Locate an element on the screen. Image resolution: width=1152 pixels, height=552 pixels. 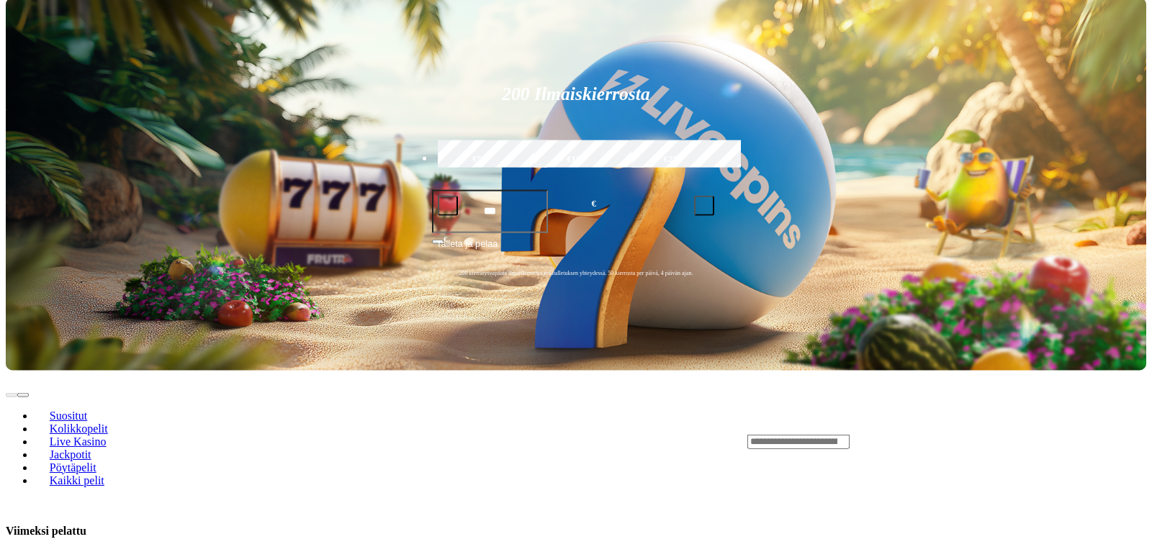
h3: Viimeksi pelattu is located at coordinates (46, 530).